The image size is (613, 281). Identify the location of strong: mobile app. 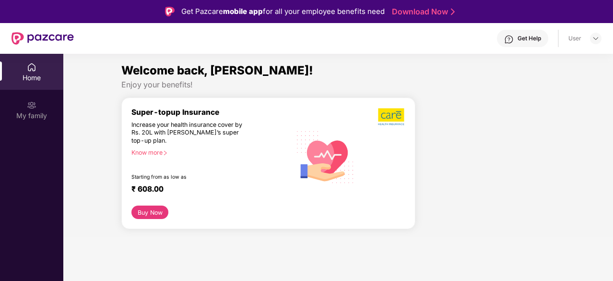
(243, 11).